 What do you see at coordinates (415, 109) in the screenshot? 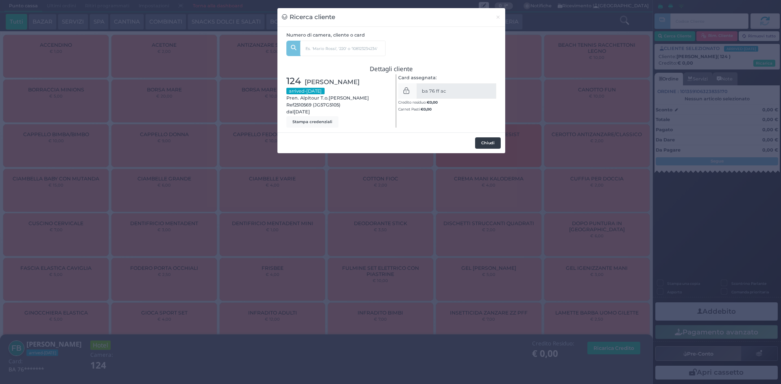
I see `small: Carnet Pasti:` at bounding box center [415, 109].